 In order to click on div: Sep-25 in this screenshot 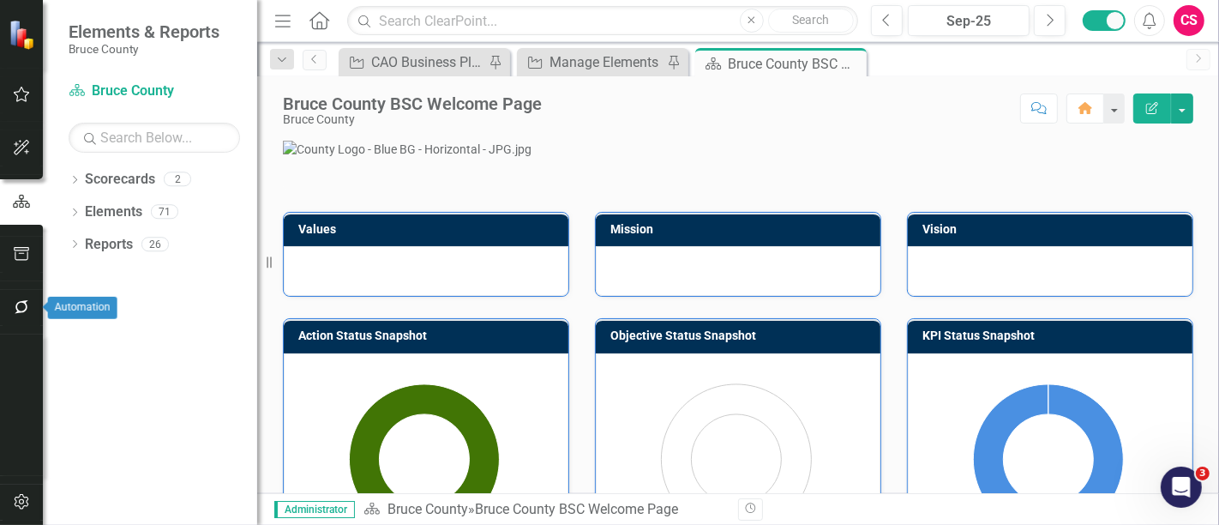, I will do `click(969, 21)`.